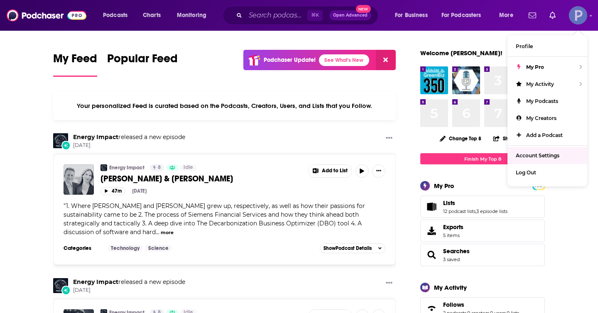 Image resolution: width=598 pixels, height=313 pixels. What do you see at coordinates (78, 179) in the screenshot?
I see `img: Anthony Casciano & Erika Gupta - Siemens` at bounding box center [78, 179].